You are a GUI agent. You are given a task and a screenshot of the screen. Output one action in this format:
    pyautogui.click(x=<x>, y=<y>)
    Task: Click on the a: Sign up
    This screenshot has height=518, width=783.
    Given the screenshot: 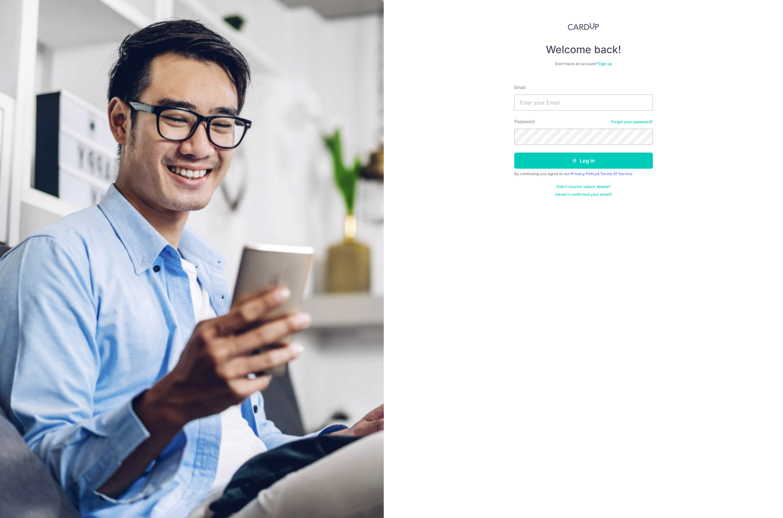 What is the action you would take?
    pyautogui.click(x=605, y=63)
    